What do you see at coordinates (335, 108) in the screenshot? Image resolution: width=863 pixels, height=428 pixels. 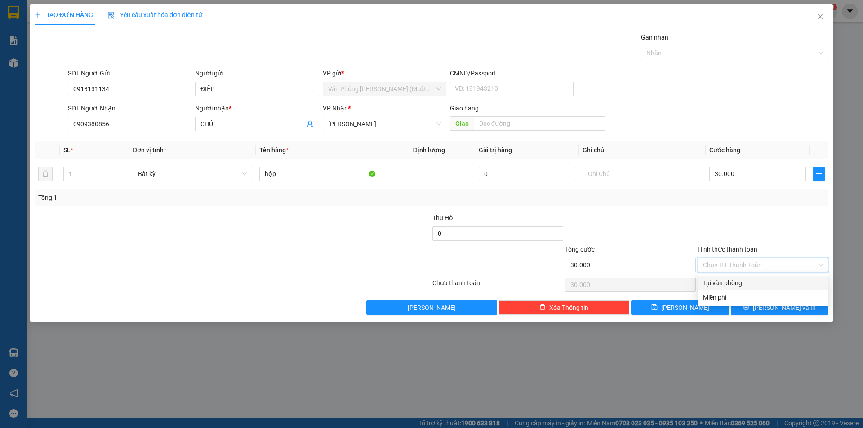 I see `span: VP Nhận` at bounding box center [335, 108].